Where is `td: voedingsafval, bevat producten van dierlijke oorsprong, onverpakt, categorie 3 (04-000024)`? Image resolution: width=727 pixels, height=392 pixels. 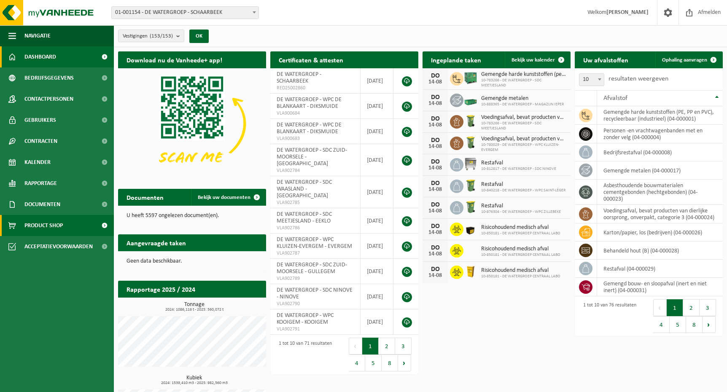
td: voedingsafval, bevat producten van dierlijke oorsprong, onverpakt, categorie 3 (04-000024) is located at coordinates (660, 214).